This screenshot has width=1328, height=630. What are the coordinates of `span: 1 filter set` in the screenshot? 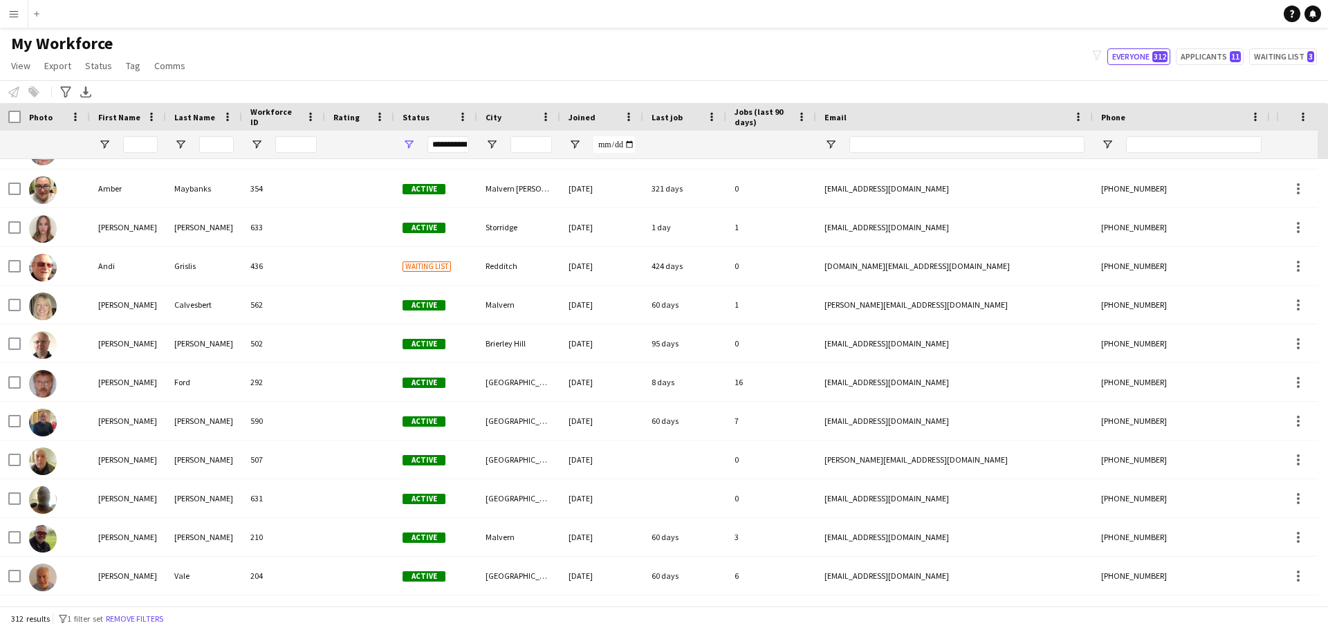 It's located at (85, 618).